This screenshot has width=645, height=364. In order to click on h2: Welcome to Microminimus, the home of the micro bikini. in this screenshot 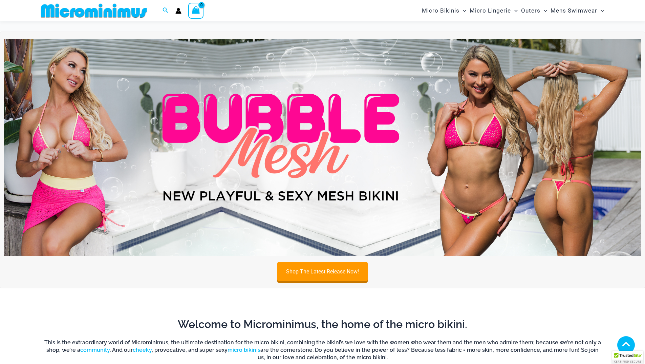, I will do `click(323, 324)`.